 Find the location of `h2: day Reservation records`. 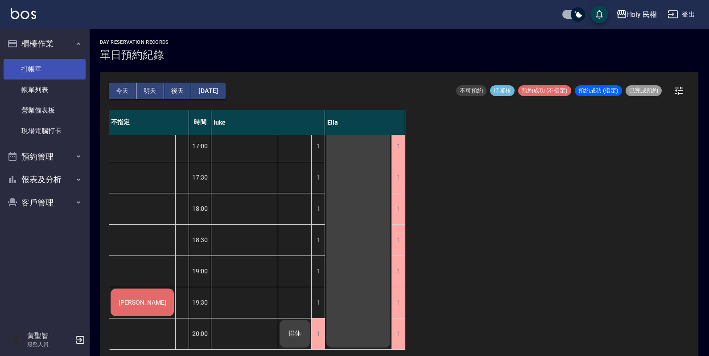

h2: day Reservation records is located at coordinates (134, 42).